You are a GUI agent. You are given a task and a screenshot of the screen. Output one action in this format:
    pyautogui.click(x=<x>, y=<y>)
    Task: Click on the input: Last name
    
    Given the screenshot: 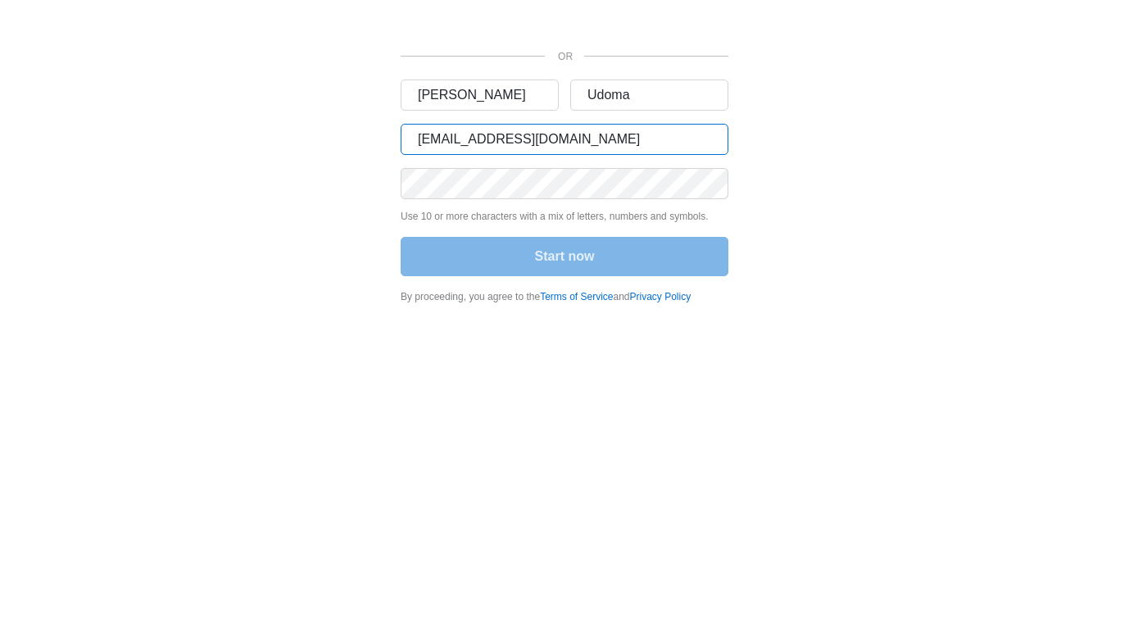 What is the action you would take?
    pyautogui.click(x=649, y=95)
    